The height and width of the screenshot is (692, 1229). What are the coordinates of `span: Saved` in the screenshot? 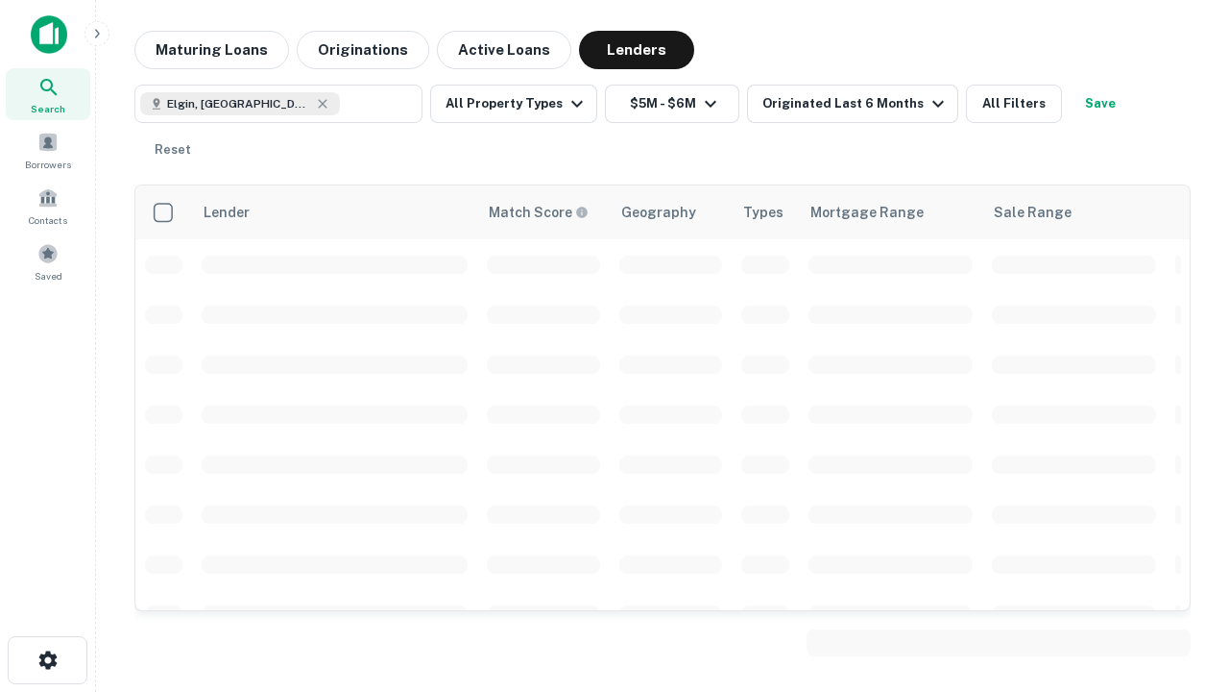 It's located at (48, 276).